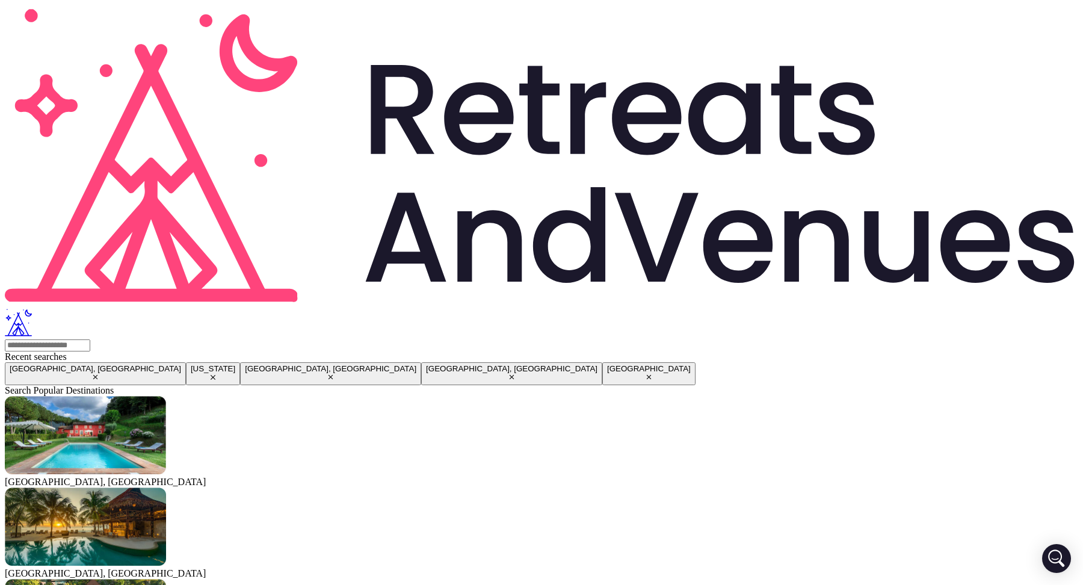  I want to click on div: Visit venues for Toscana, Italy, so click(542, 442).